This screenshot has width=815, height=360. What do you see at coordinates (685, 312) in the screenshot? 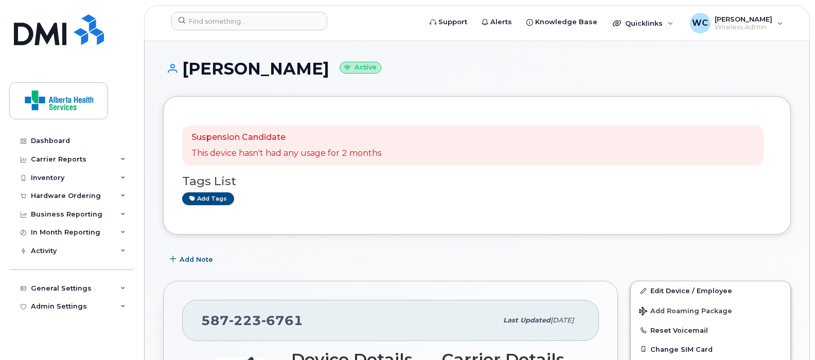
I see `span: Add Roaming Package` at bounding box center [685, 312].